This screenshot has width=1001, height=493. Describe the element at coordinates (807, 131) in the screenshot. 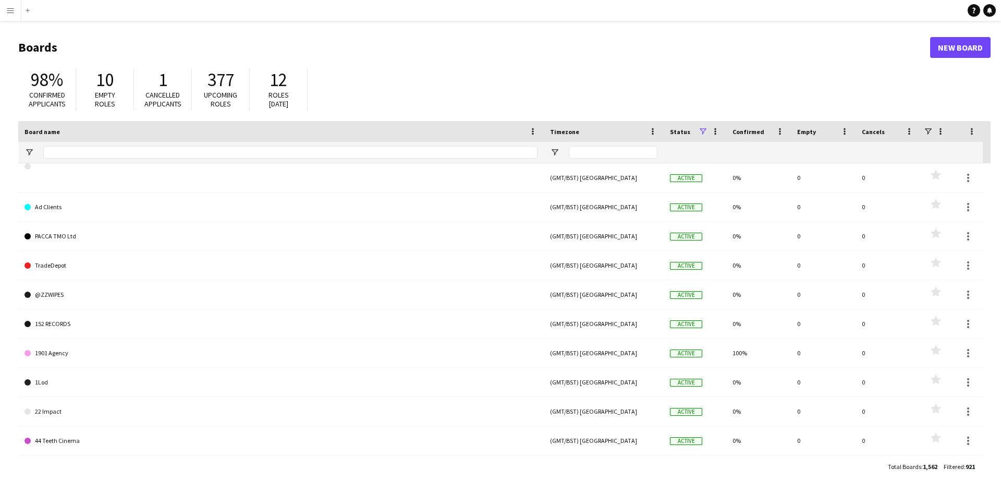

I see `span: Empty` at that location.